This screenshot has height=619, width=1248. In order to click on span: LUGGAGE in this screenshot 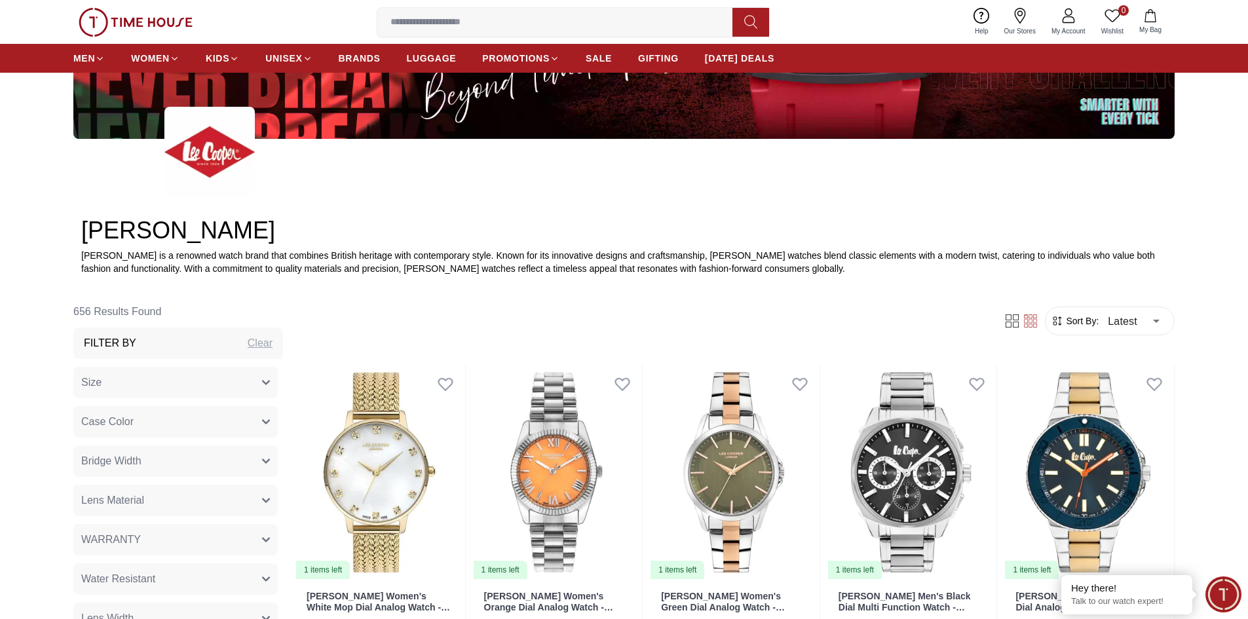, I will do `click(432, 58)`.